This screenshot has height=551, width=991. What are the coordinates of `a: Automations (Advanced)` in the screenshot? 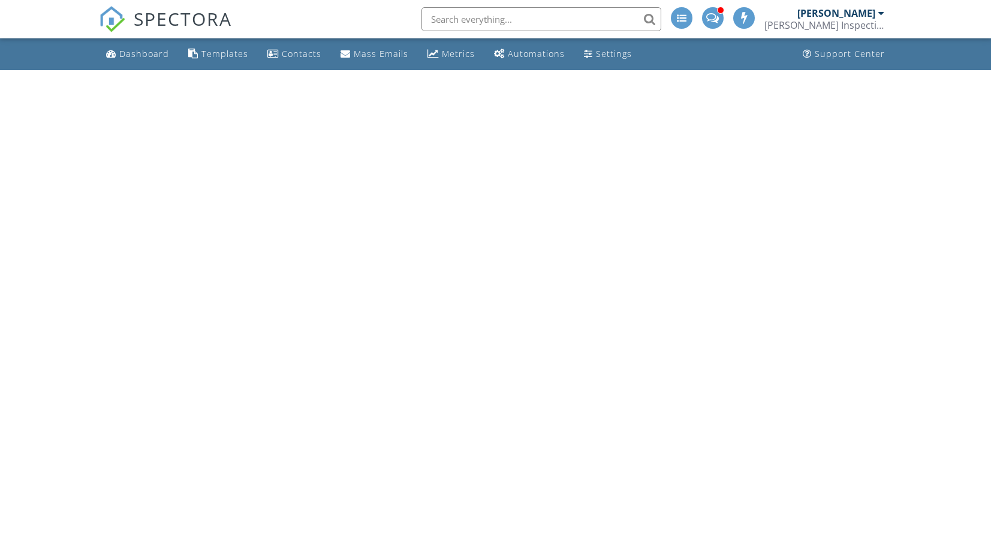 It's located at (529, 54).